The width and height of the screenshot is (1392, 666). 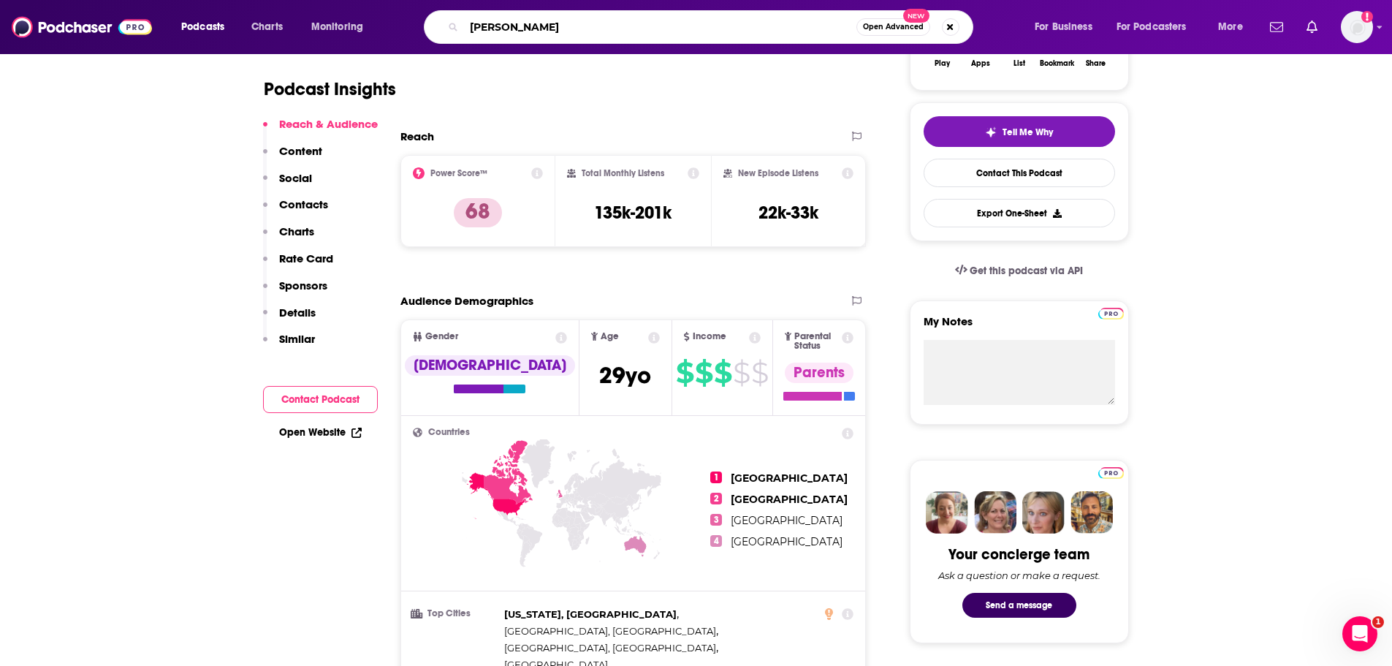 I want to click on button: Social, so click(x=287, y=184).